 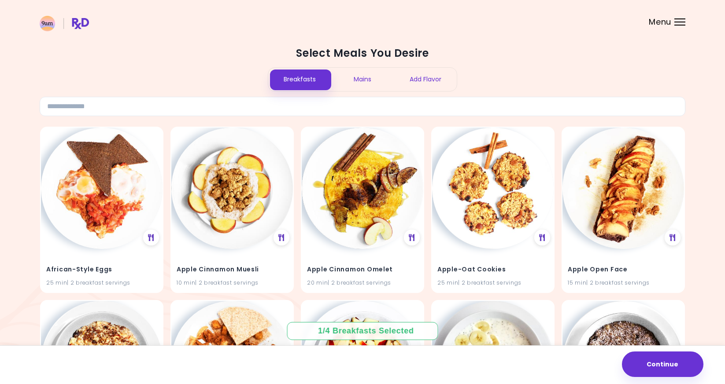 I want to click on div: Add Flavor, so click(x=425, y=79).